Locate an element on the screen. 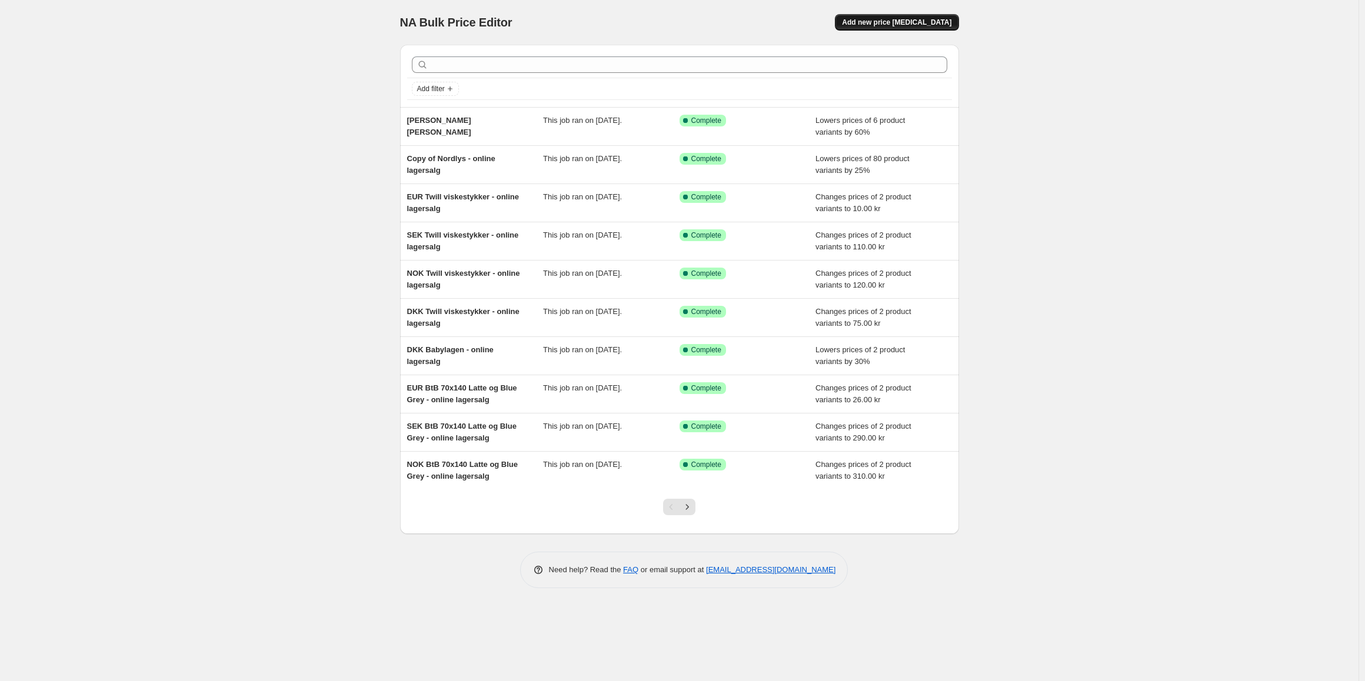  span: DKK Babylagen - online lagersalg is located at coordinates (450, 355).